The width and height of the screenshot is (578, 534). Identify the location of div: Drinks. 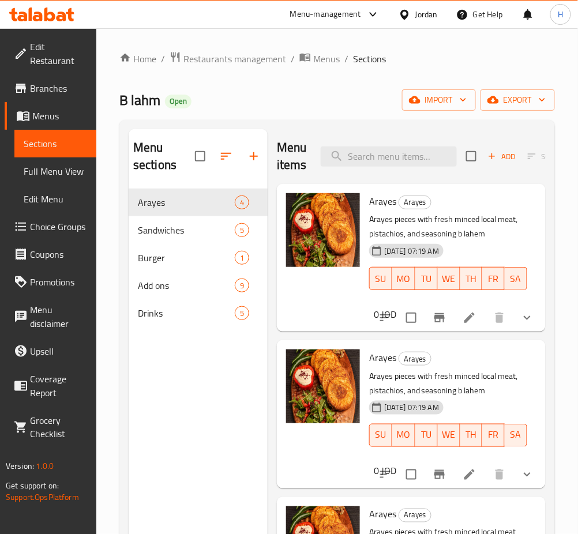
(186, 313).